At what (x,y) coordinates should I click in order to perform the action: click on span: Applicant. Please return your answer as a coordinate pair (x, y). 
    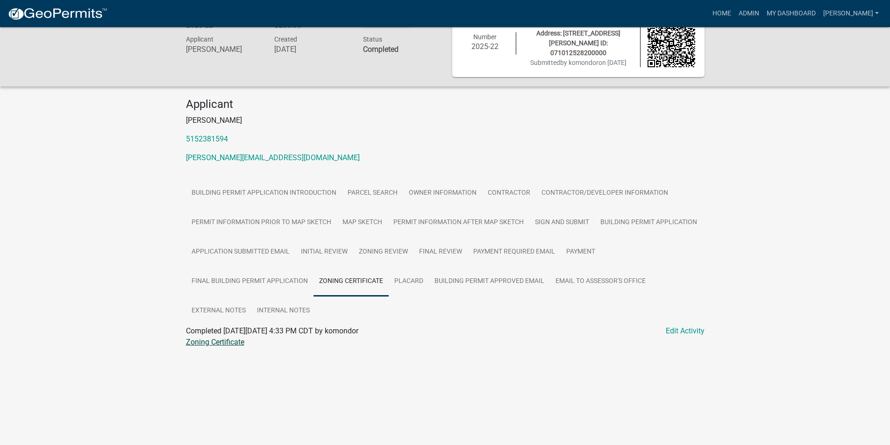
    Looking at the image, I should click on (200, 39).